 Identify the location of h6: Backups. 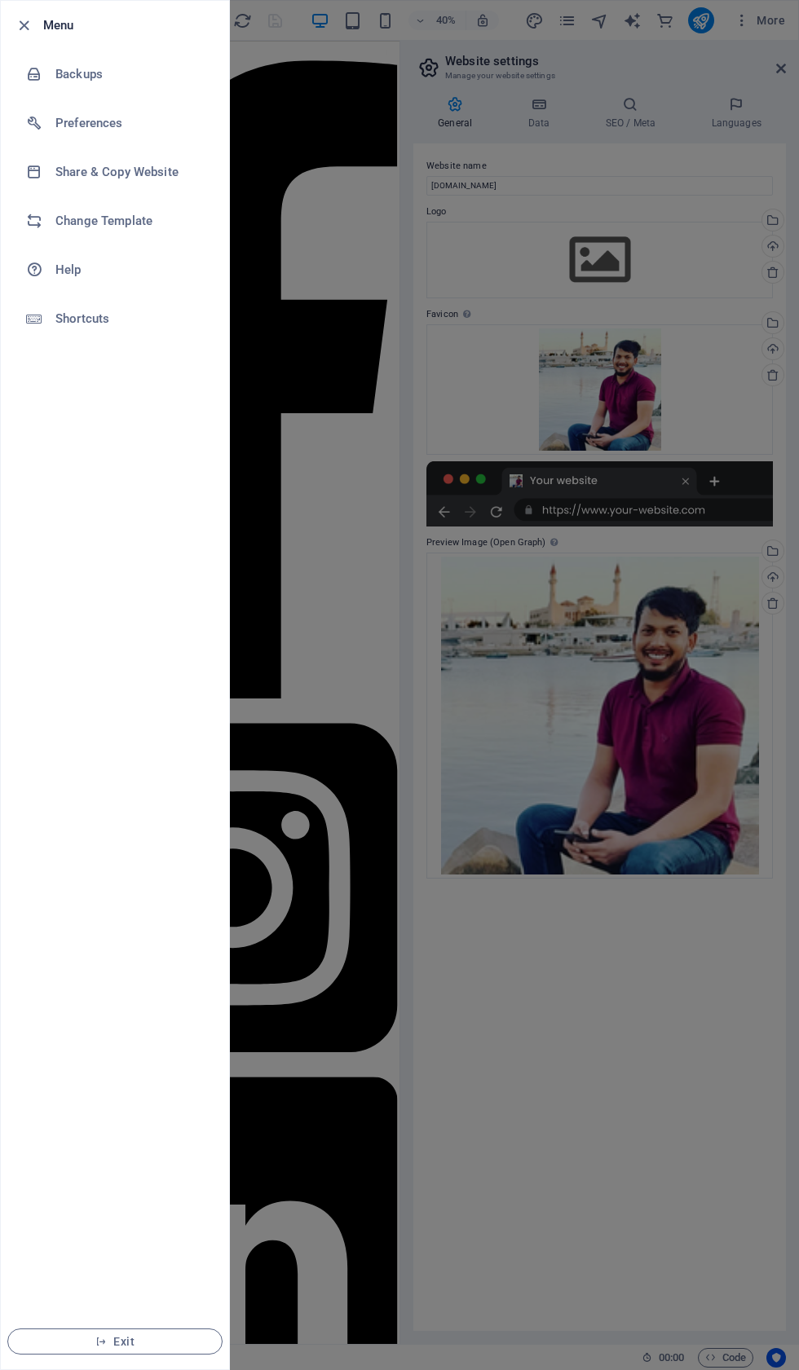
(130, 74).